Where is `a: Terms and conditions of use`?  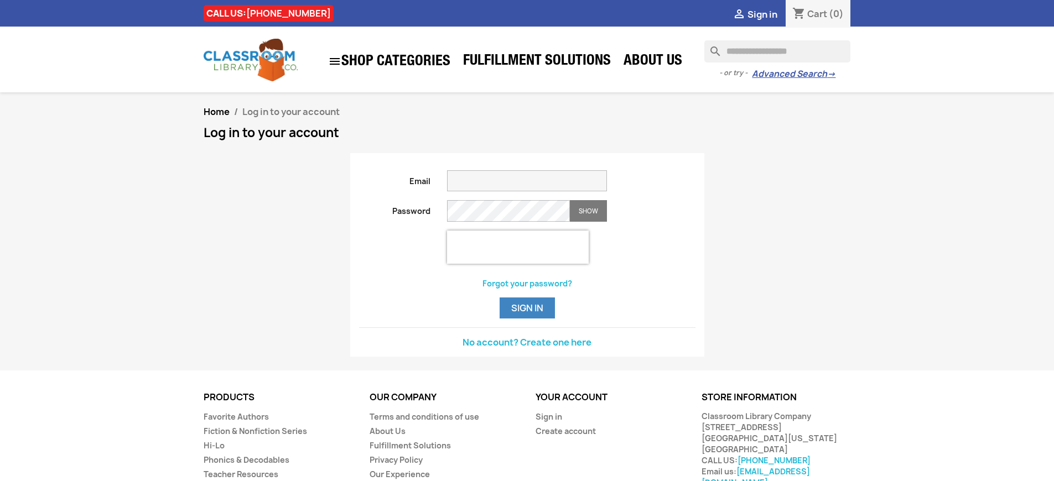
a: Terms and conditions of use is located at coordinates (424, 417).